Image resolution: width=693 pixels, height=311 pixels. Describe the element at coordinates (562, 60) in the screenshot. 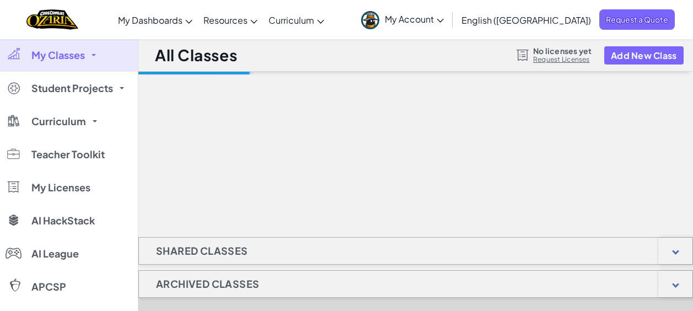

I see `a: Request Licenses` at that location.